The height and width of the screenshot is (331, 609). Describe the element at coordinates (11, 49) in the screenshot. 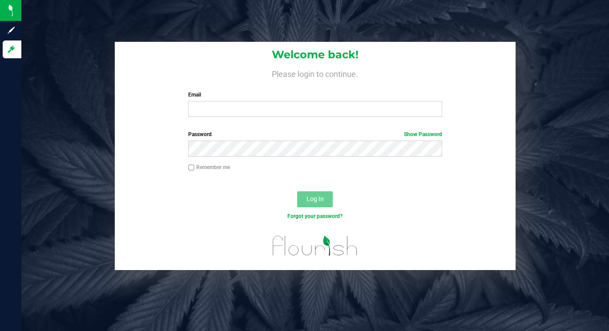

I see `inline-svg: Log in` at that location.